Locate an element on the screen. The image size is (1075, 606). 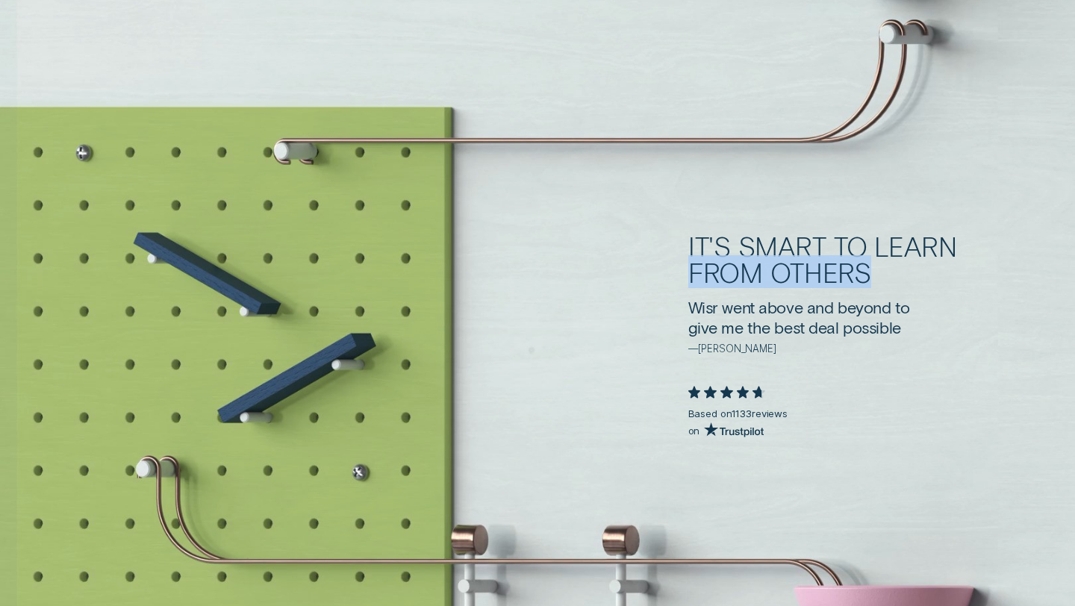
div: to is located at coordinates (850, 246).